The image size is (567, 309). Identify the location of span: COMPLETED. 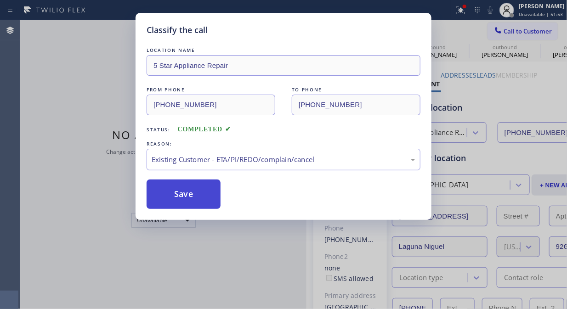
(204, 129).